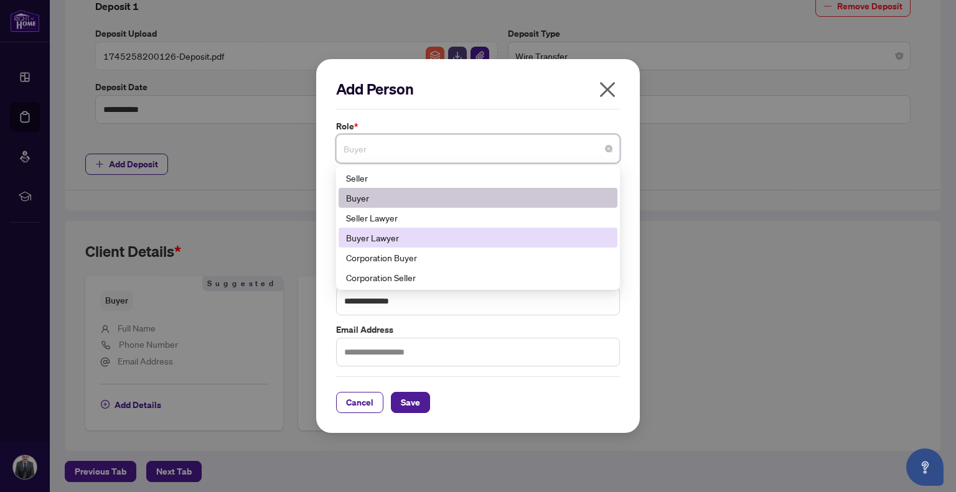 The image size is (956, 492). What do you see at coordinates (478, 178) in the screenshot?
I see `div: Seller` at bounding box center [478, 178].